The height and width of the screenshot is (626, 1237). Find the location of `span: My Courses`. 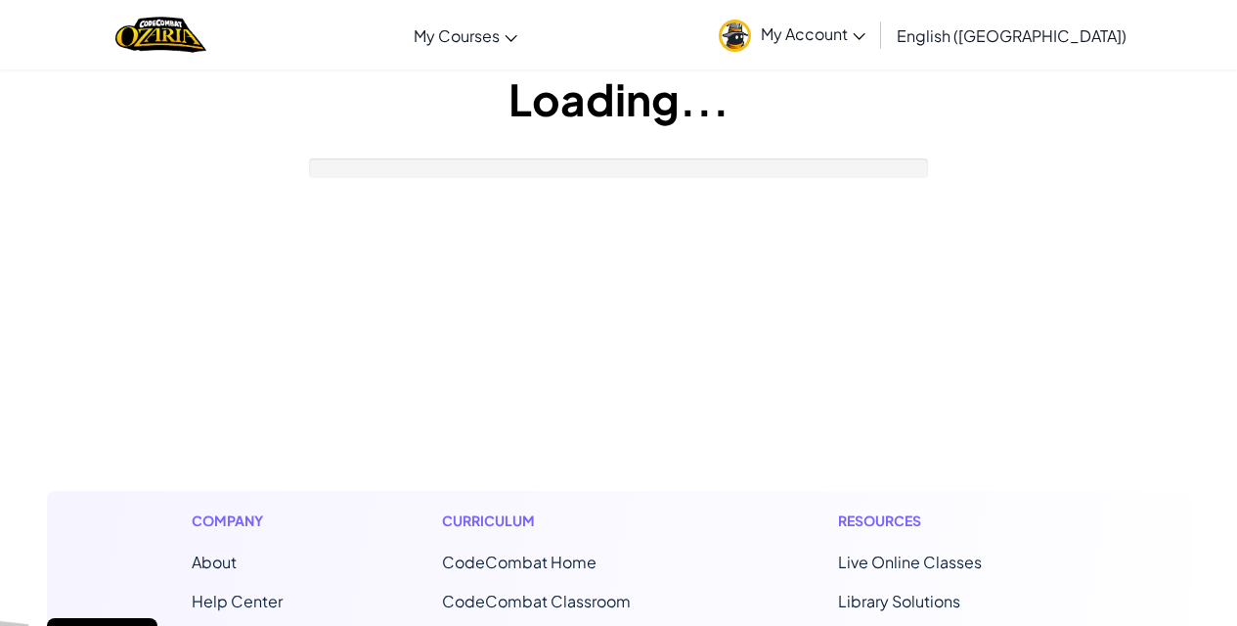

span: My Courses is located at coordinates (457, 35).